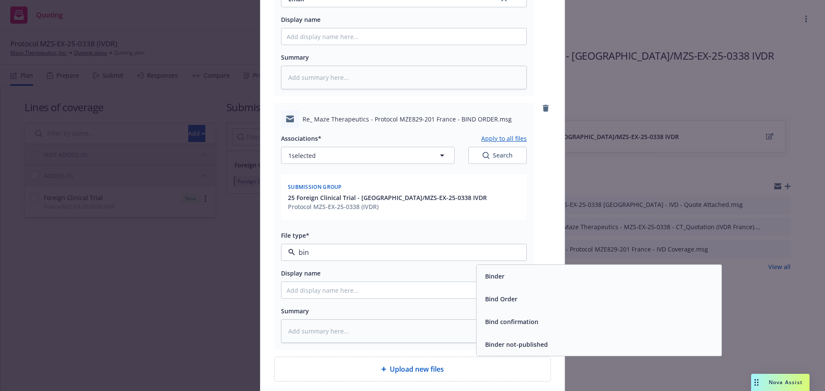  I want to click on div: Drag to move, so click(756, 383).